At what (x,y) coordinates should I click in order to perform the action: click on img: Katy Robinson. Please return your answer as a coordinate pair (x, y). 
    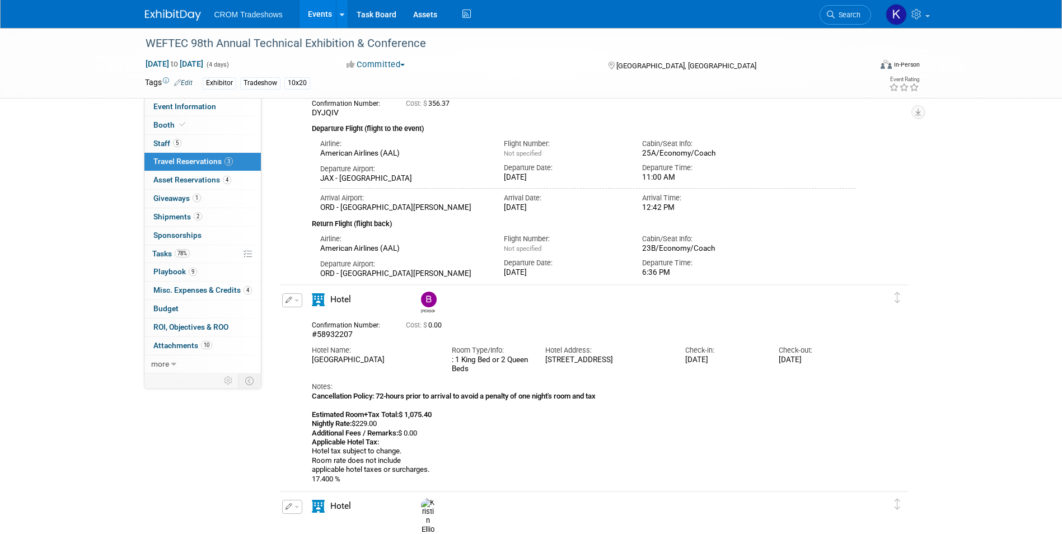
    Looking at the image, I should click on (896, 15).